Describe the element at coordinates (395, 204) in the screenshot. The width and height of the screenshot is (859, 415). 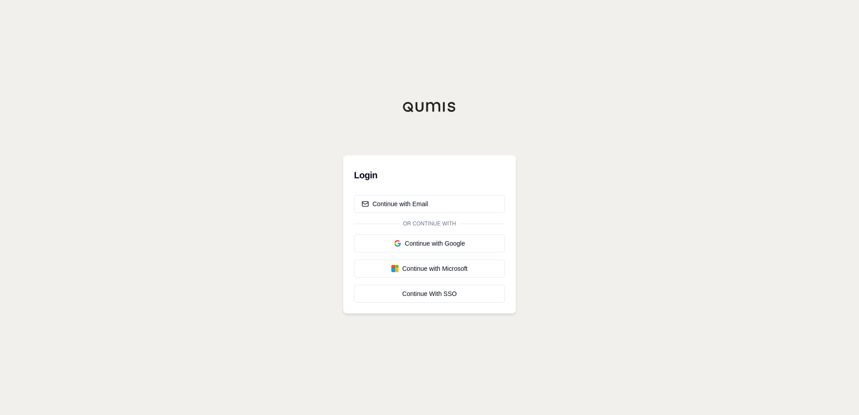
I see `div: Continue with Email` at that location.